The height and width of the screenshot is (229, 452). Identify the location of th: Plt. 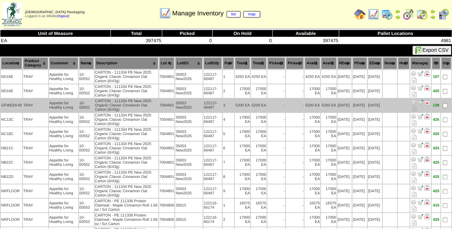
(436, 63).